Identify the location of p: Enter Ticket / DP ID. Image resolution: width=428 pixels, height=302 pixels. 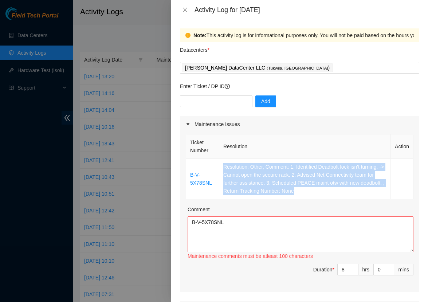
(299, 86).